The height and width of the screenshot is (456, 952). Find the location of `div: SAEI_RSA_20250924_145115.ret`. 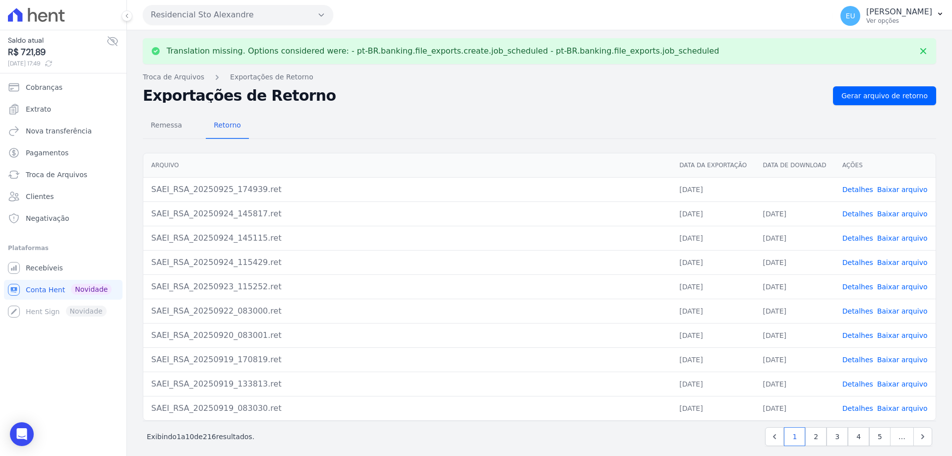

div: SAEI_RSA_20250924_145115.ret is located at coordinates (407, 238).